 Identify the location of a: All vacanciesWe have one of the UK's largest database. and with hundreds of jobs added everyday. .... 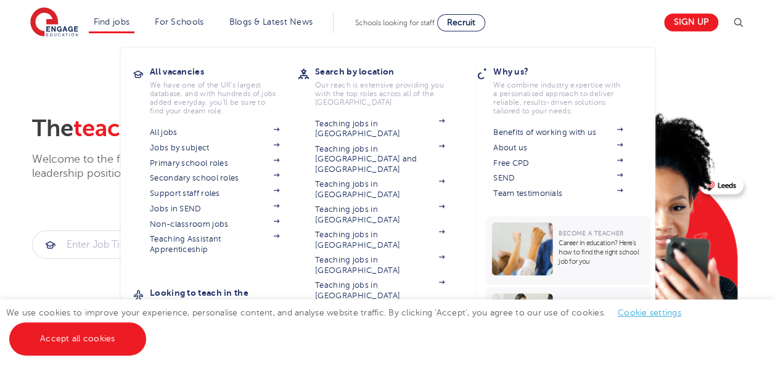
(224, 89).